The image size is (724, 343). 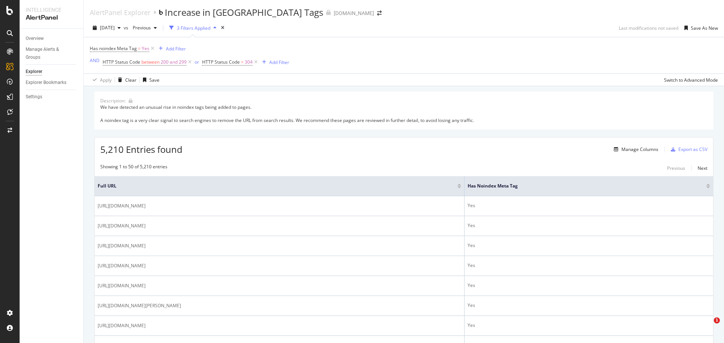 What do you see at coordinates (676, 168) in the screenshot?
I see `div: Previous` at bounding box center [676, 168].